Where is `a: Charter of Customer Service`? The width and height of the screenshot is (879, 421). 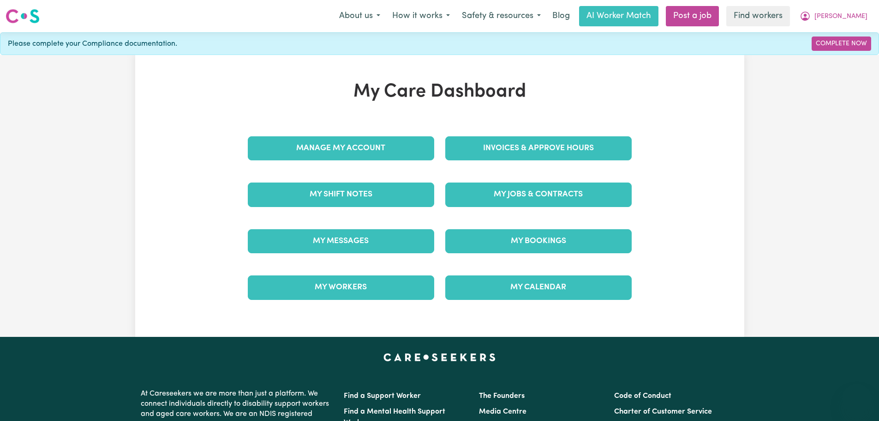
a: Charter of Customer Service is located at coordinates (663, 411).